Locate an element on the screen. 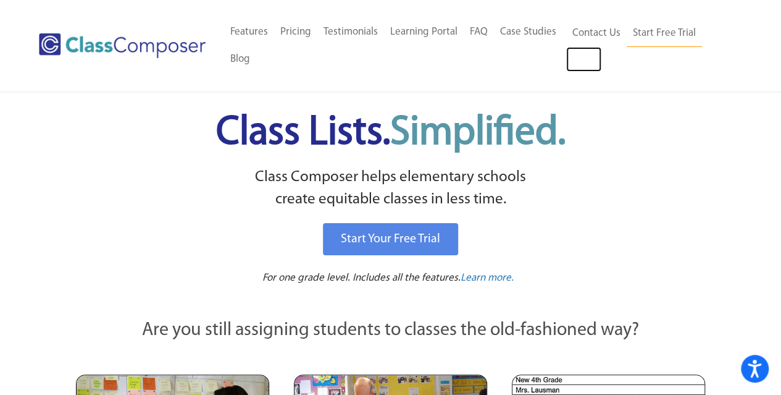 The height and width of the screenshot is (395, 781). p: Are you still assigning students to classes the old-fashioned way? is located at coordinates (391, 330).